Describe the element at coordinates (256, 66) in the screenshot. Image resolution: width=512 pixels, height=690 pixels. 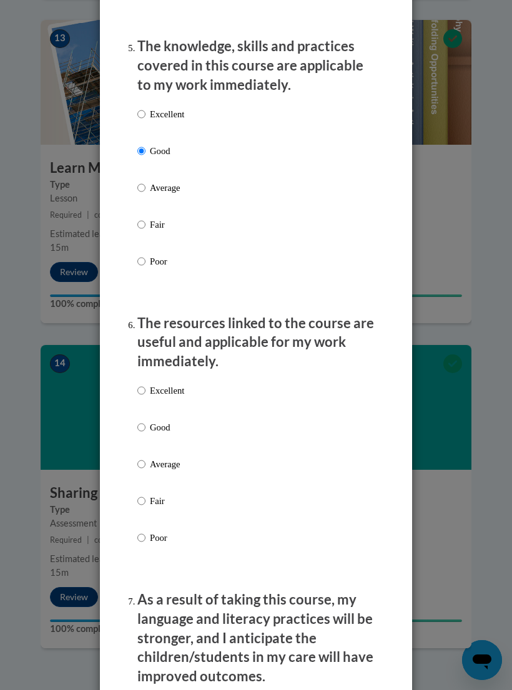
I see `p: The knowledge, skills and practices covered in this course are applicable to my work immediately.` at that location.